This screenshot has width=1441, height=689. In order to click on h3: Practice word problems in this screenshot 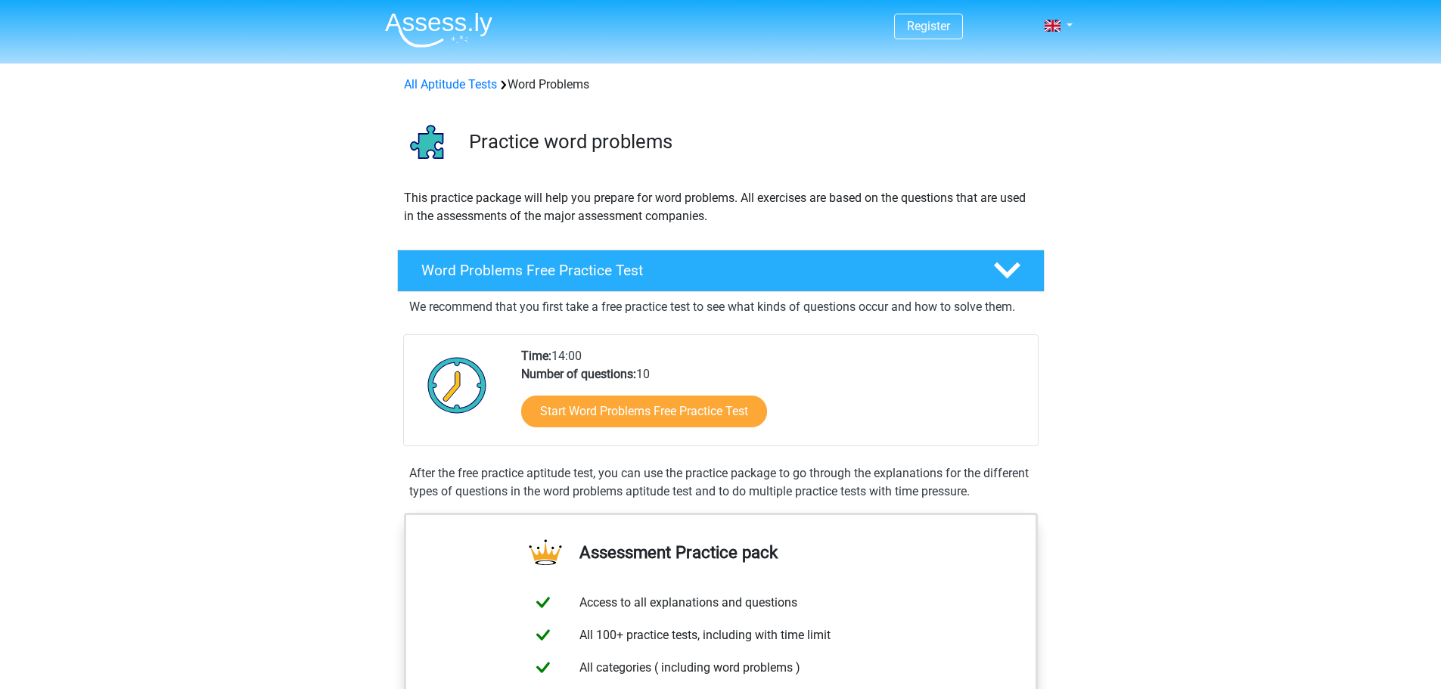, I will do `click(751, 141)`.